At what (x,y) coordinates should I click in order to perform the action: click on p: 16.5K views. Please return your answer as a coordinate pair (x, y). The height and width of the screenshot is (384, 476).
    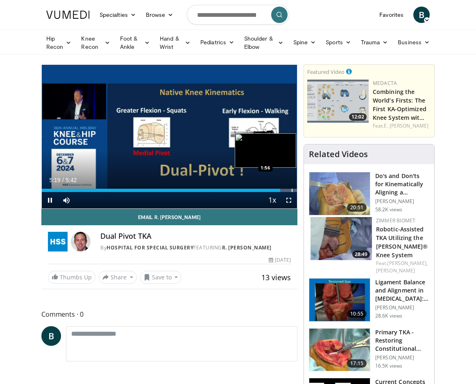
    Looking at the image, I should click on (389, 366).